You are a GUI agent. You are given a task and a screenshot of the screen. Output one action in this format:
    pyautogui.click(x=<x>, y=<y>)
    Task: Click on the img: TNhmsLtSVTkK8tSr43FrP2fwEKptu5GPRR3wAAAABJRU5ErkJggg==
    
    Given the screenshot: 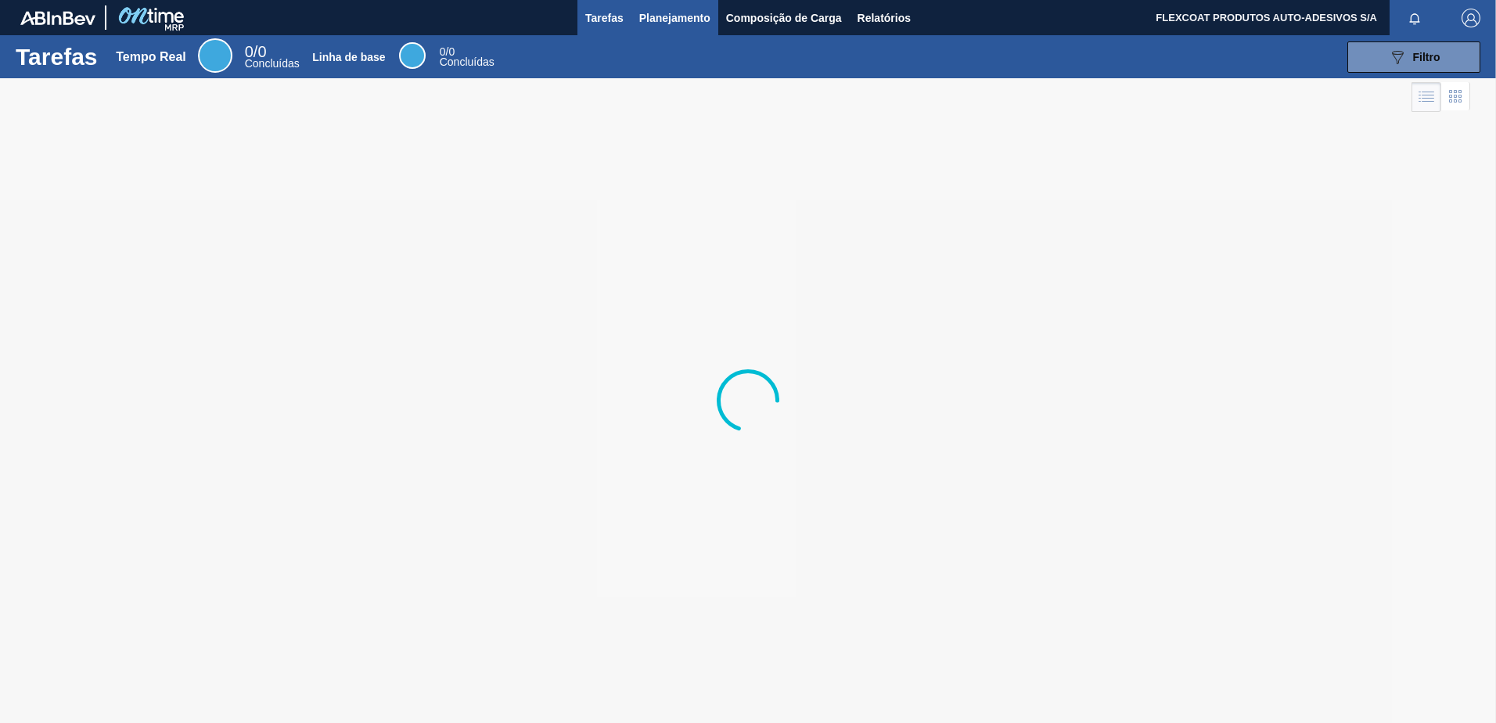 What is the action you would take?
    pyautogui.click(x=58, y=18)
    